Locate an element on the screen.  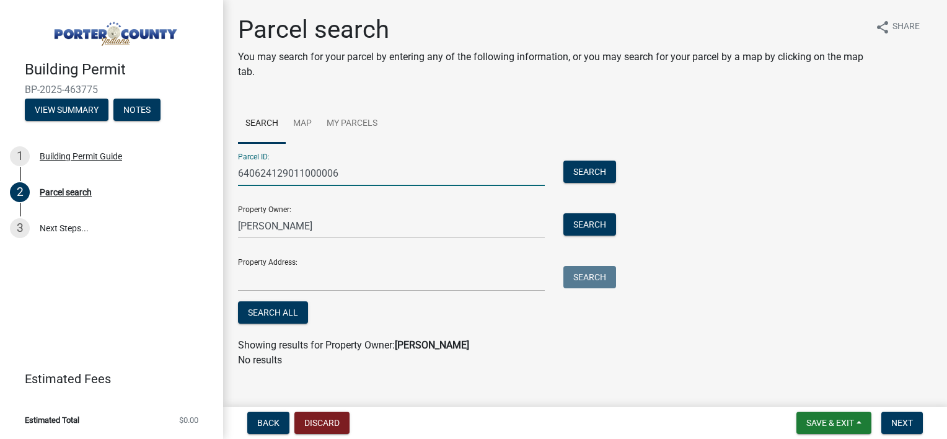
button: Save & Exit is located at coordinates (833, 423).